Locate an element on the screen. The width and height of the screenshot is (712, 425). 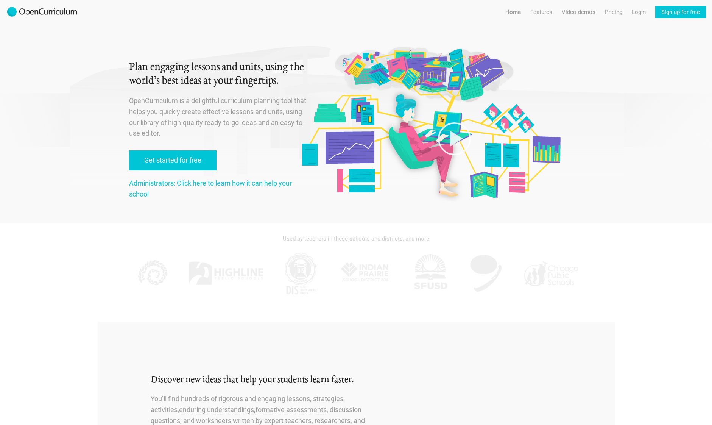
a: Get started for free is located at coordinates (173, 160).